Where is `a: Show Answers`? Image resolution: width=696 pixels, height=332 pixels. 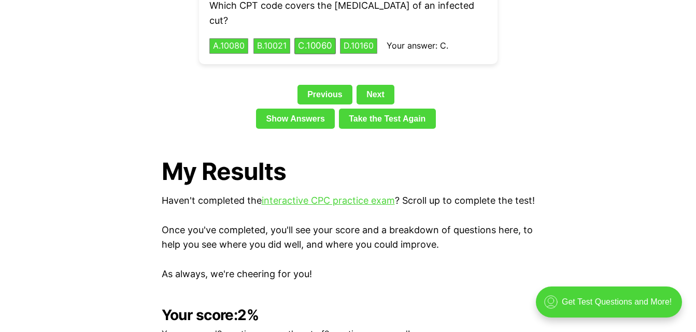 a: Show Answers is located at coordinates (295, 119).